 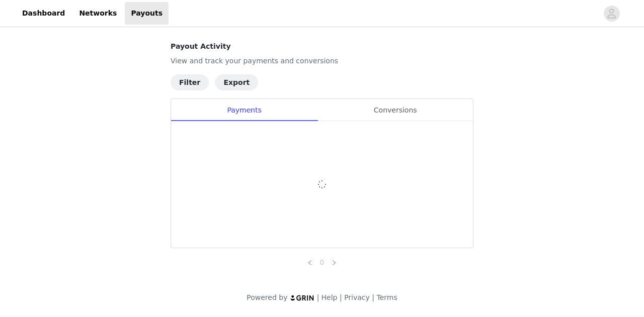 I want to click on i: icon: left, so click(x=310, y=263).